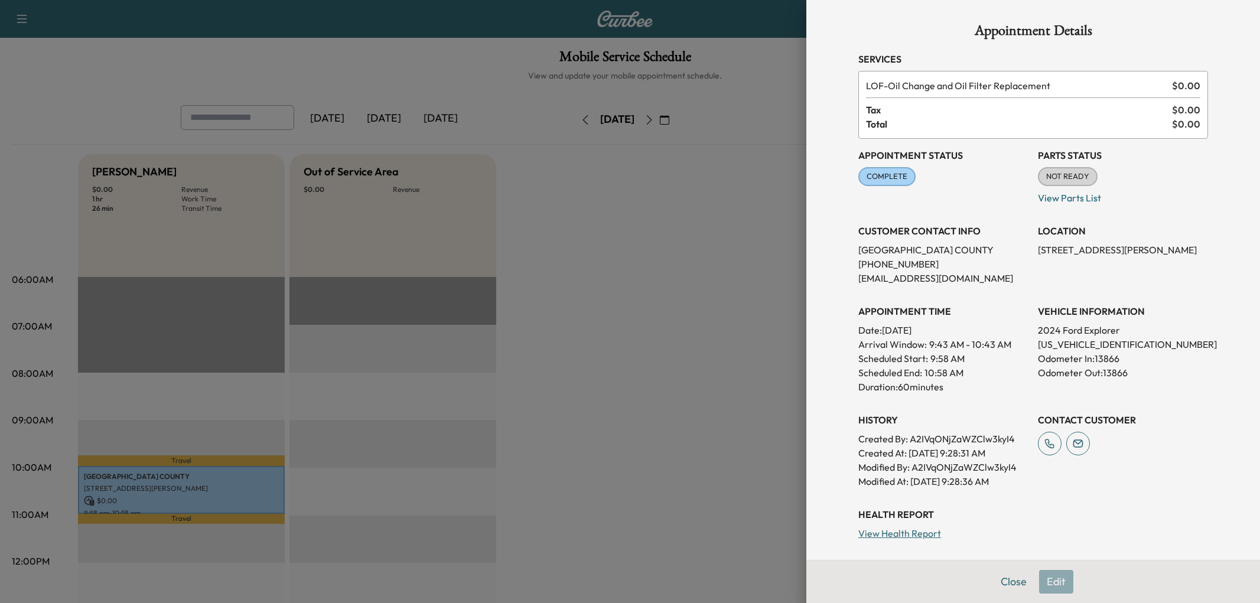 This screenshot has width=1260, height=603. Describe the element at coordinates (1019, 110) in the screenshot. I see `span: Tax` at that location.